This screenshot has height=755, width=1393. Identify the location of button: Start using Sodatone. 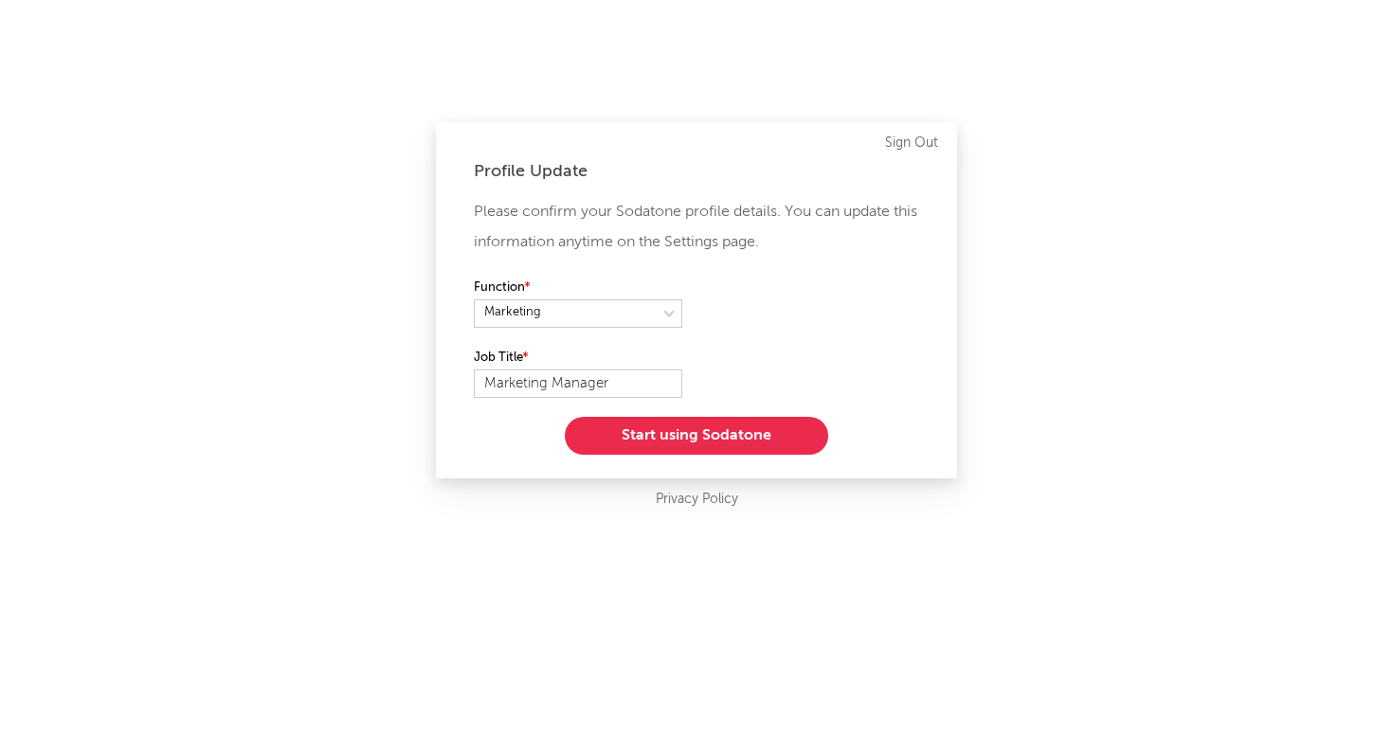
(697, 436).